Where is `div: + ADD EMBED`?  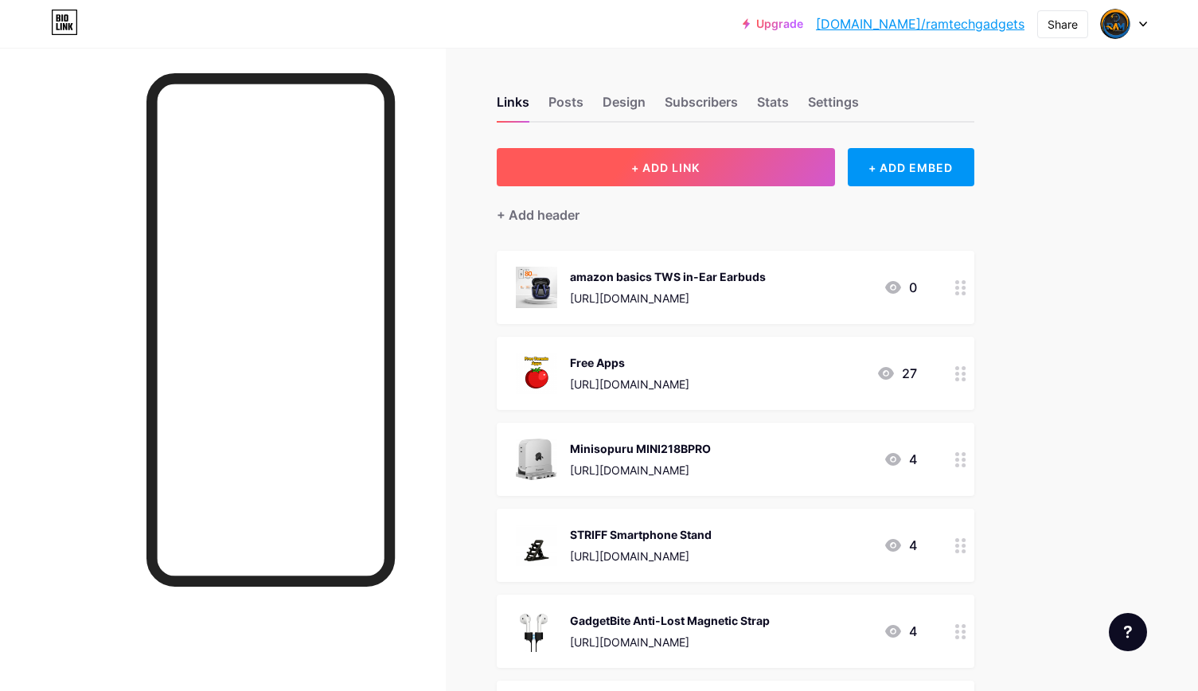
div: + ADD EMBED is located at coordinates (910, 167).